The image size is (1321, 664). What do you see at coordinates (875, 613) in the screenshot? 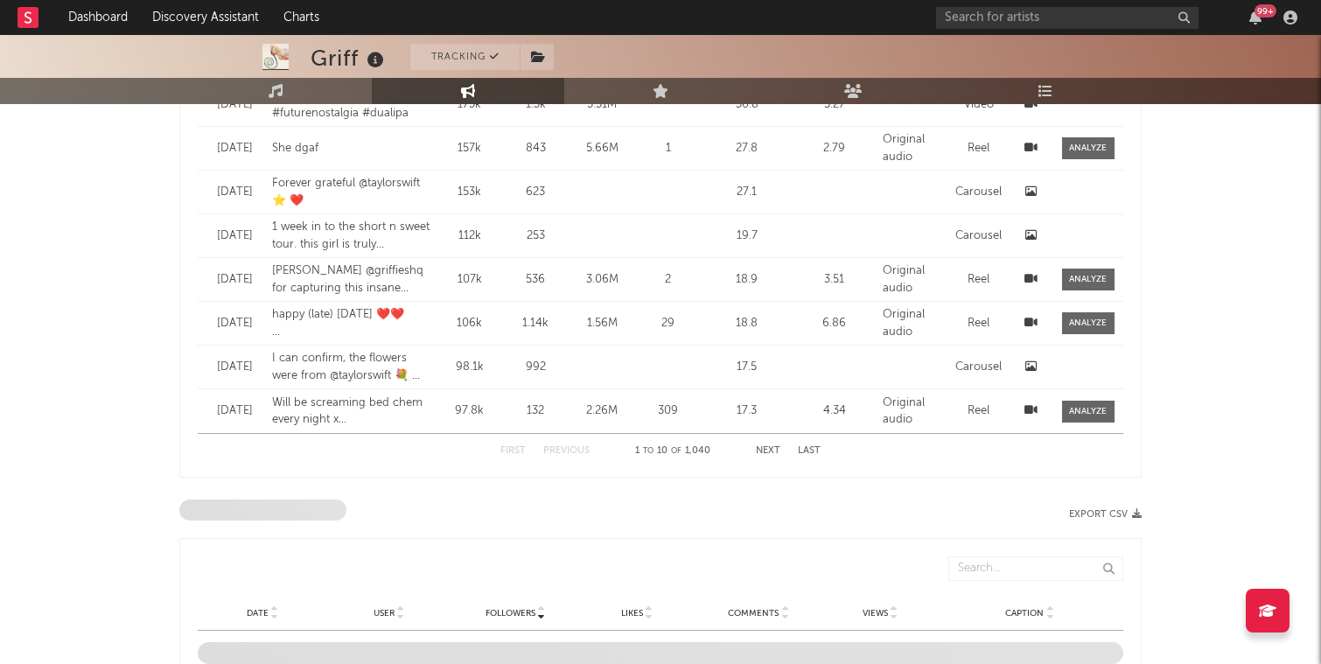
I see `span: Views` at bounding box center [875, 613].